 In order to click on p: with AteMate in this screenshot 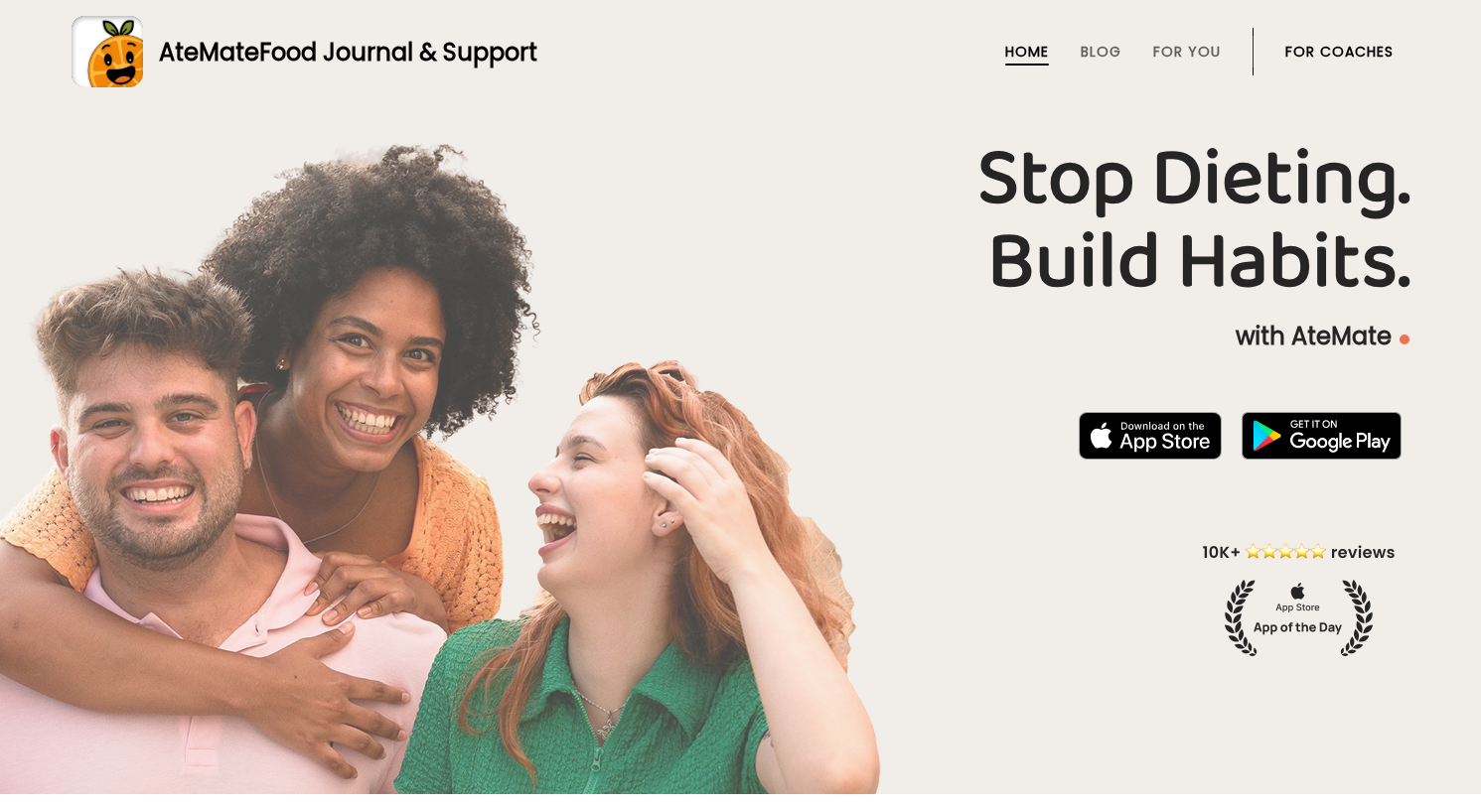, I will do `click(740, 337)`.